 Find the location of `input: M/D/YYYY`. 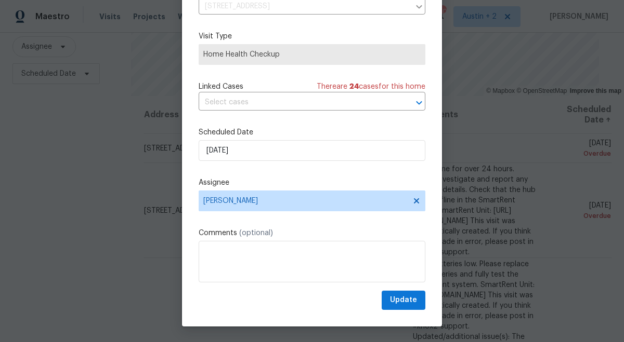

input: M/D/YYYY is located at coordinates (312, 151).